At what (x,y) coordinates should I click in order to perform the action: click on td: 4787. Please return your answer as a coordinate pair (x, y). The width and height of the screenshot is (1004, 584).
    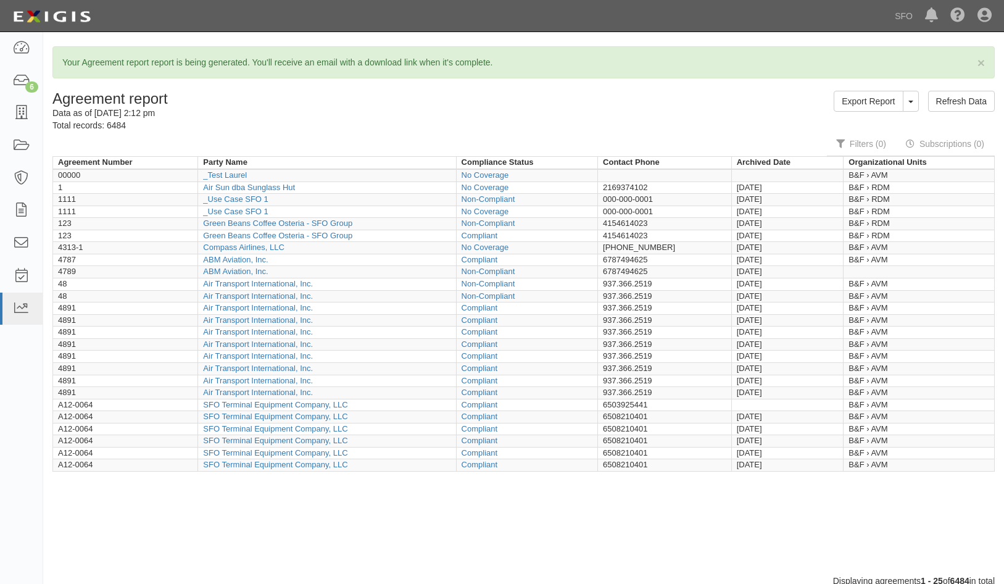
    Looking at the image, I should click on (125, 260).